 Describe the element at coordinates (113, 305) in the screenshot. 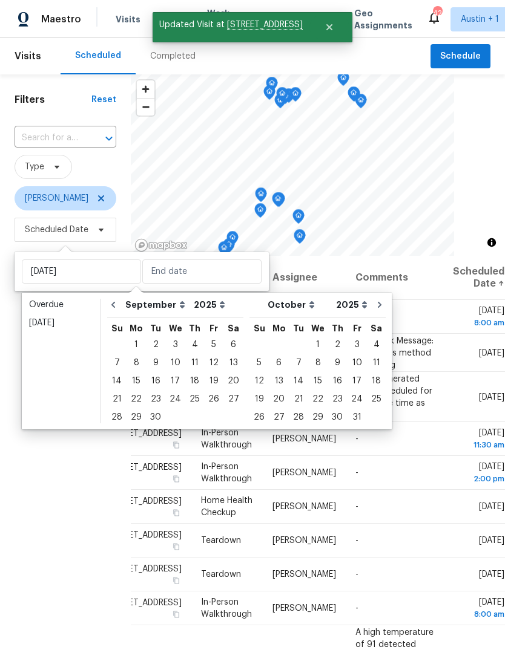

I see `button: Go to previous month` at that location.